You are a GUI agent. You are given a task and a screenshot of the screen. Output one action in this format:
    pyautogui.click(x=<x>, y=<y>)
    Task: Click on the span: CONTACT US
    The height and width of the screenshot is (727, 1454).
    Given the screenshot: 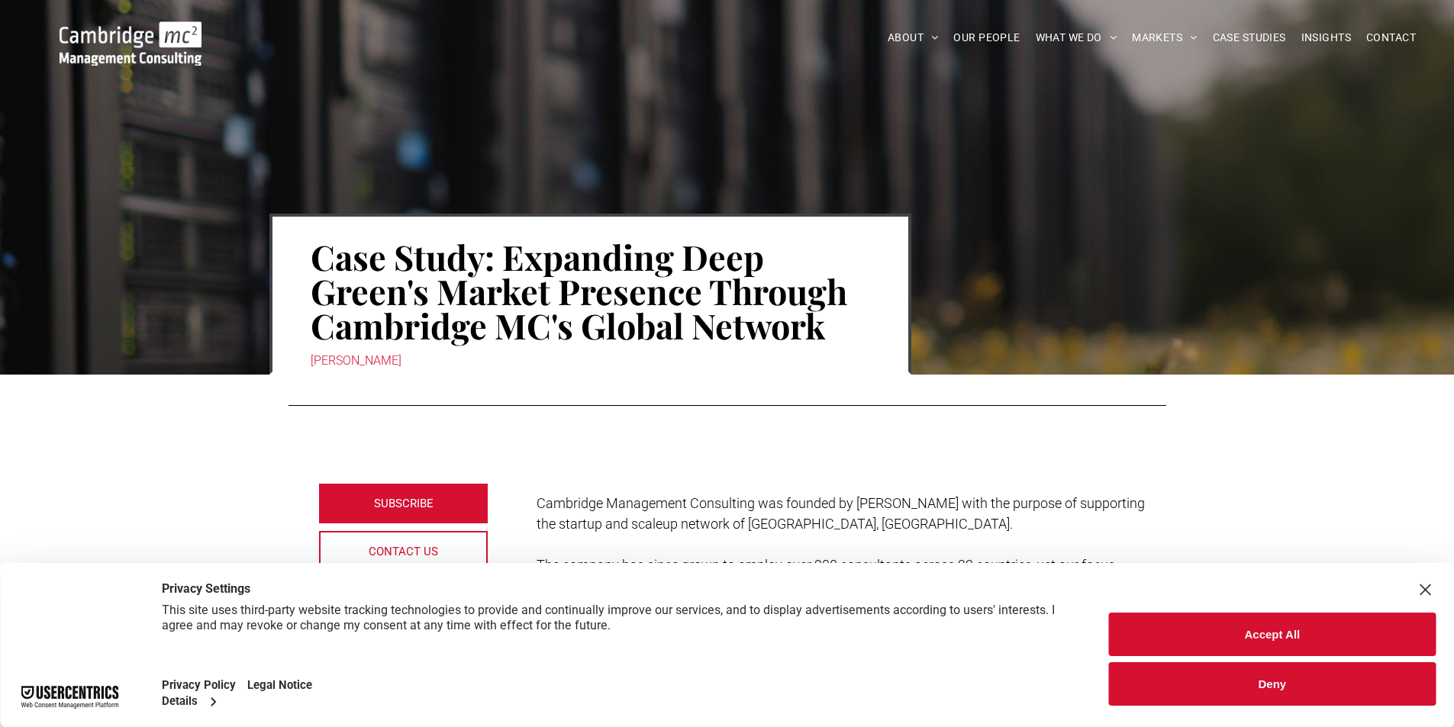 What is the action you would take?
    pyautogui.click(x=403, y=552)
    